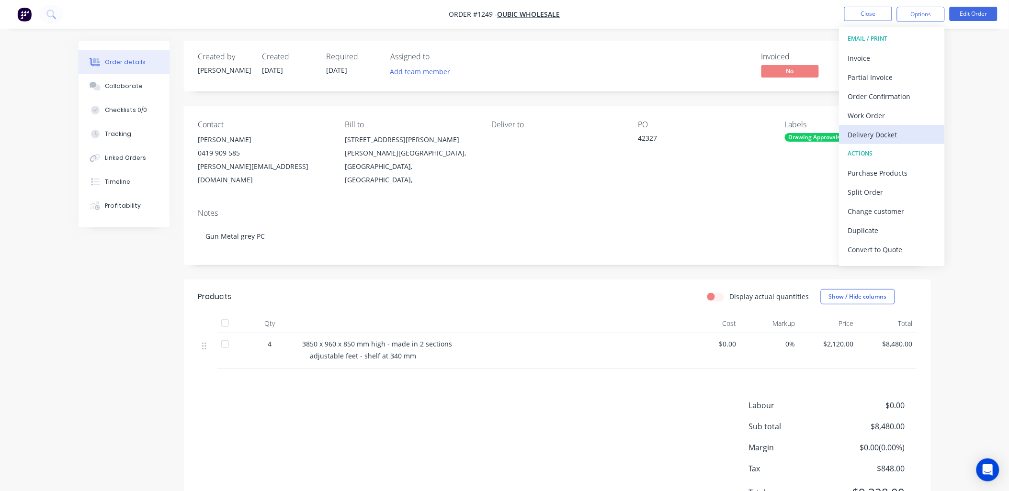 The image size is (1009, 491). I want to click on div: Tracking, so click(118, 134).